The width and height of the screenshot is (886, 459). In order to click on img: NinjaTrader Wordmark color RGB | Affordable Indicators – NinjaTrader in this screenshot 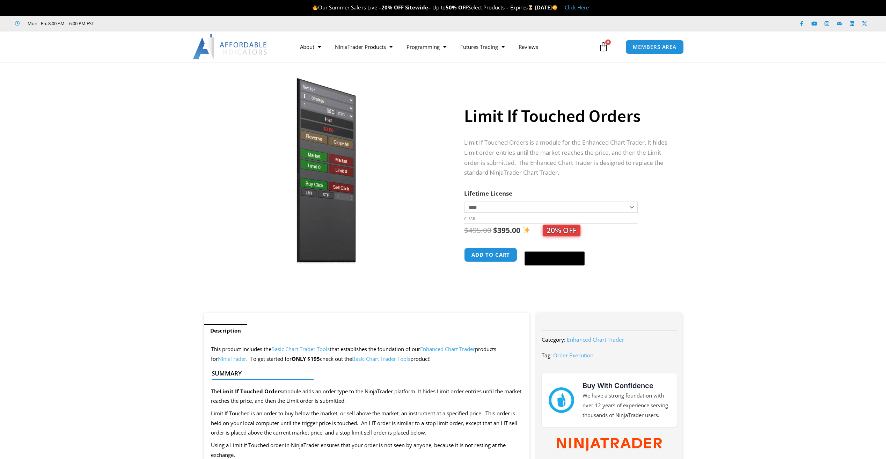, I will do `click(609, 445)`.